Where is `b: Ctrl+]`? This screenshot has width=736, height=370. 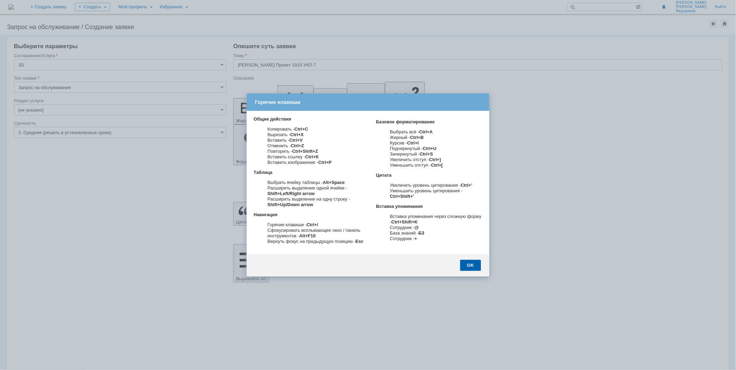 b: Ctrl+] is located at coordinates (435, 159).